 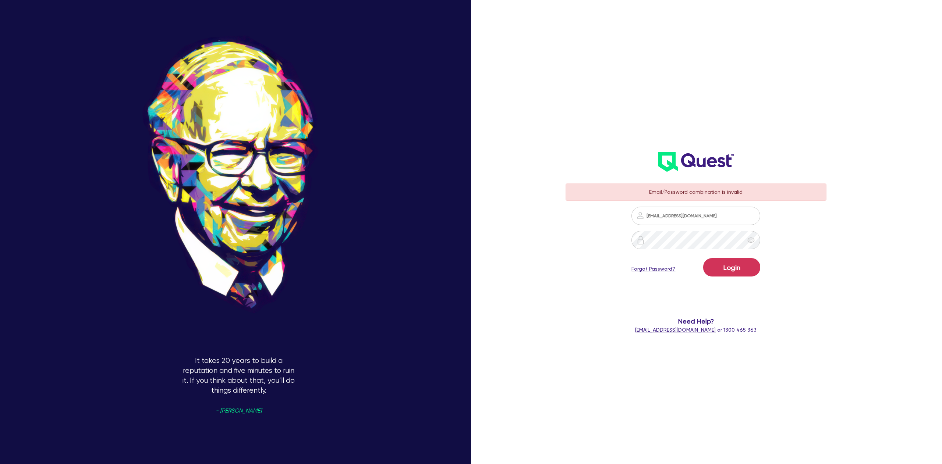 What do you see at coordinates (731, 267) in the screenshot?
I see `button: Login` at bounding box center [731, 267].